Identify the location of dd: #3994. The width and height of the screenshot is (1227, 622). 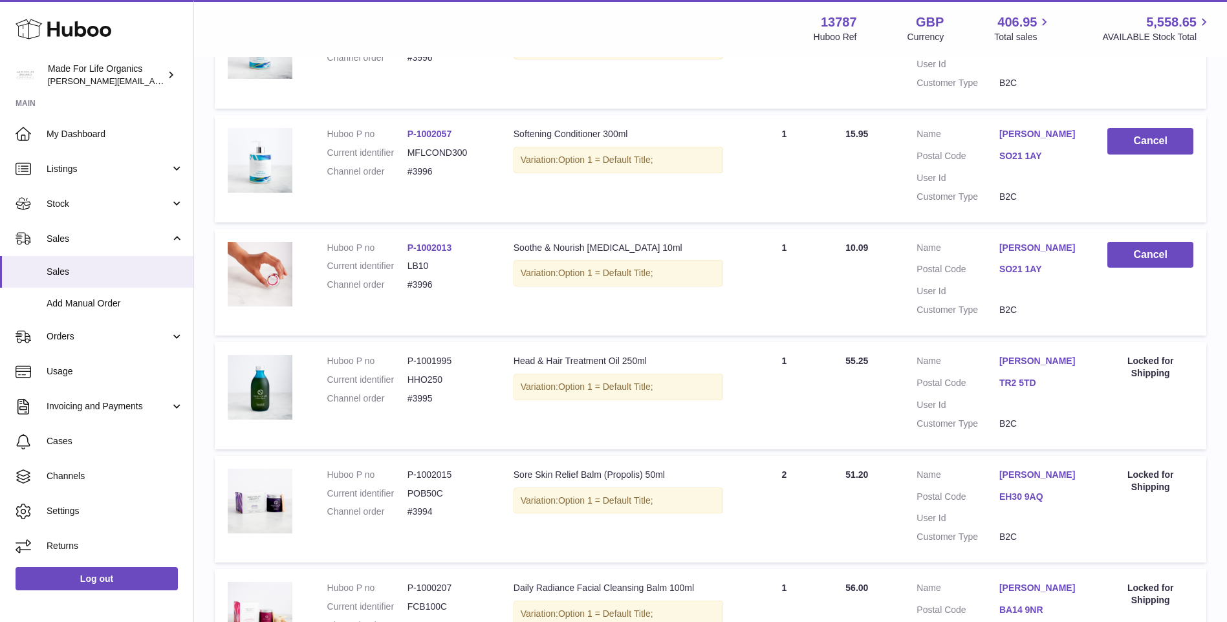
(448, 512).